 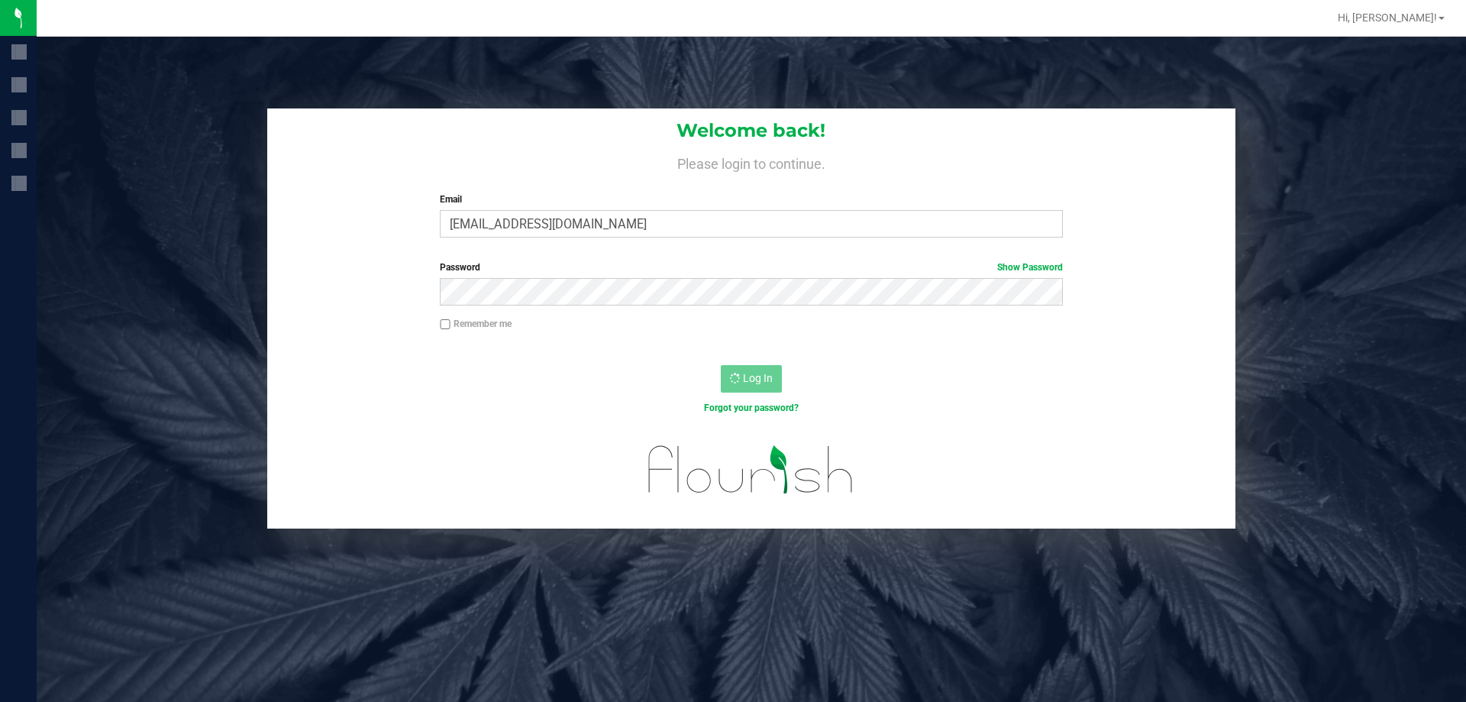 I want to click on img: flourish_logo.svg, so click(x=751, y=470).